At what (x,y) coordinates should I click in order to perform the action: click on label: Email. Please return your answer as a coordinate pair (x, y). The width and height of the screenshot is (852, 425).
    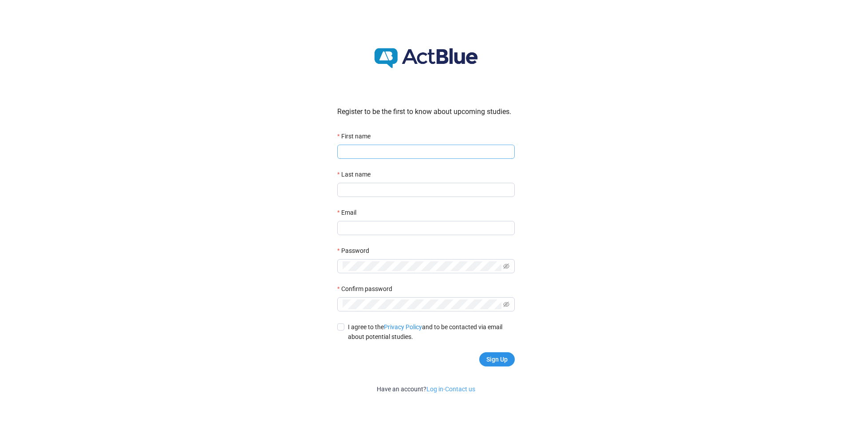
    Looking at the image, I should click on (346, 212).